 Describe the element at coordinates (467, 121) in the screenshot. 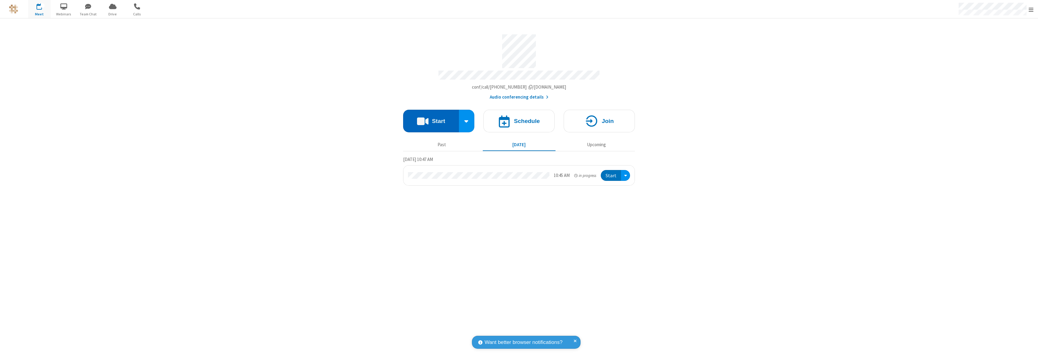

I see `div: Start conference options` at that location.